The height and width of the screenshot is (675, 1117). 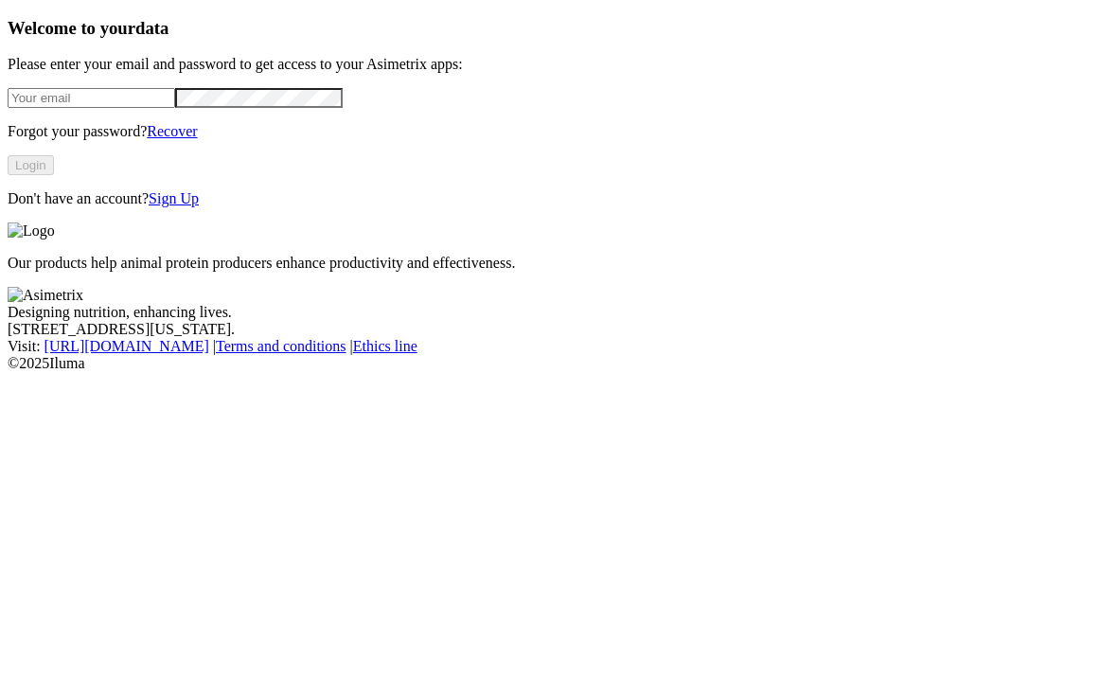 I want to click on input: Your email, so click(x=91, y=98).